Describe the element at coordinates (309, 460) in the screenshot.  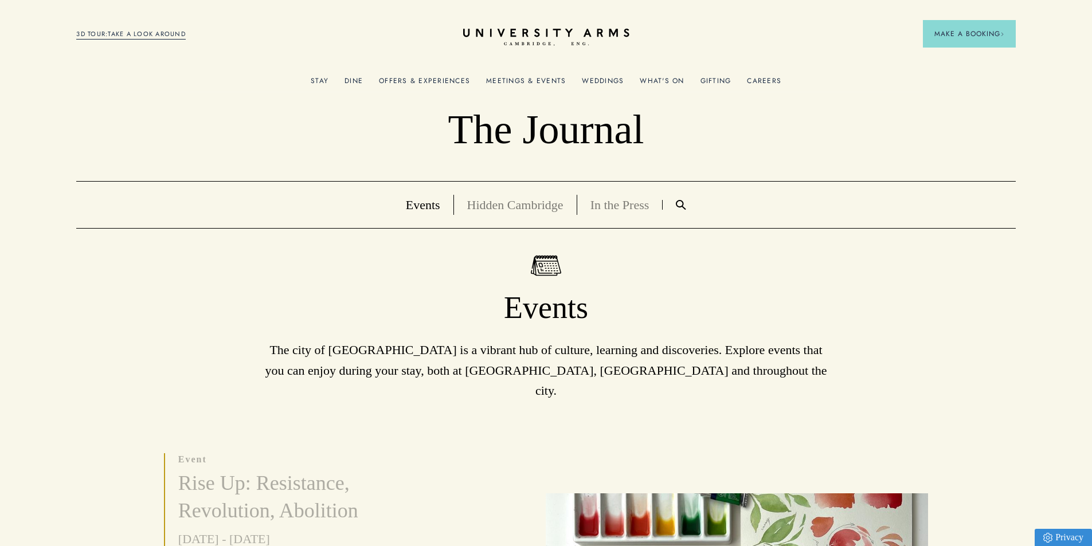
I see `p: event` at that location.